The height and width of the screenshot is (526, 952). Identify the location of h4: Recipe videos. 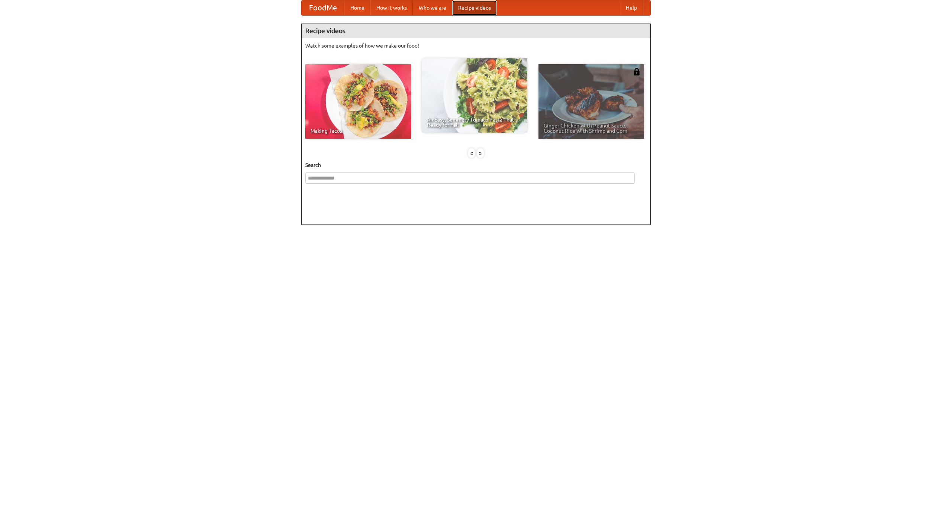
(476, 31).